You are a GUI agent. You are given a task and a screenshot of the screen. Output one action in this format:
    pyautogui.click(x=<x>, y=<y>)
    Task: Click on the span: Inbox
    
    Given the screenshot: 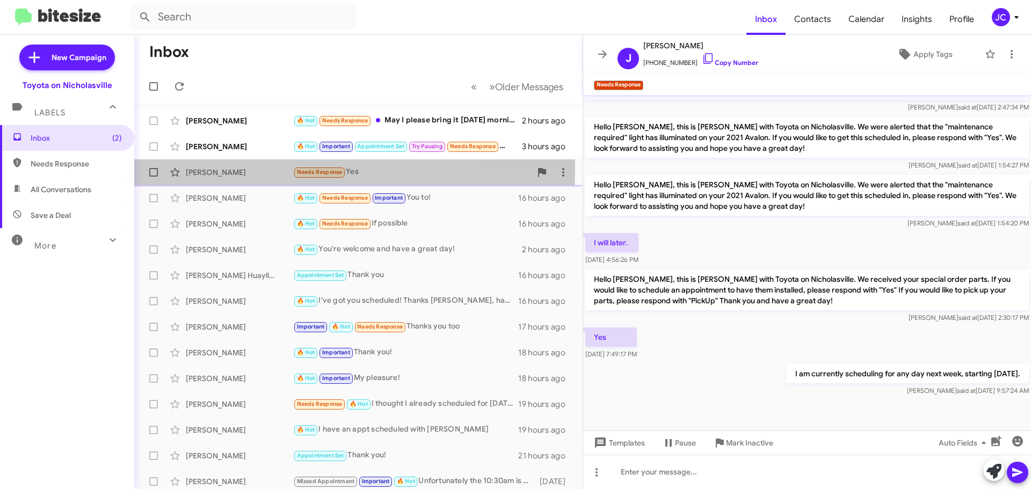 What is the action you would take?
    pyautogui.click(x=76, y=138)
    